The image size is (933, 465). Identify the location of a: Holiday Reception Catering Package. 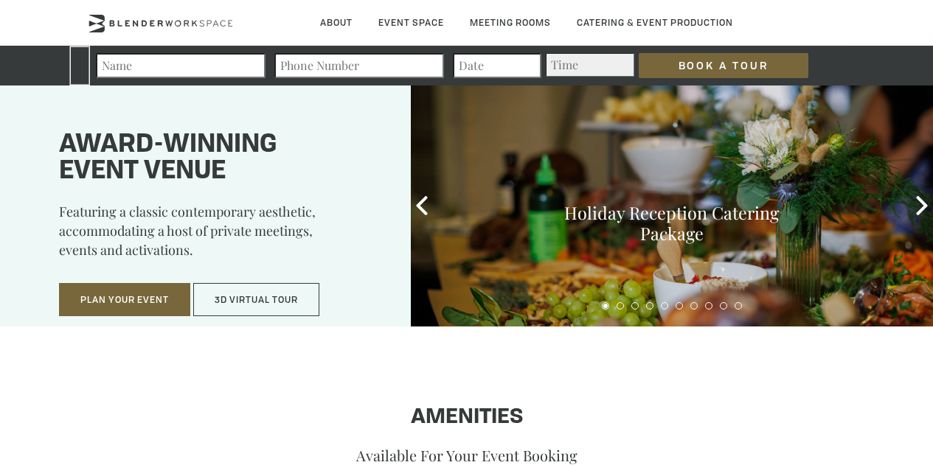
(671, 223).